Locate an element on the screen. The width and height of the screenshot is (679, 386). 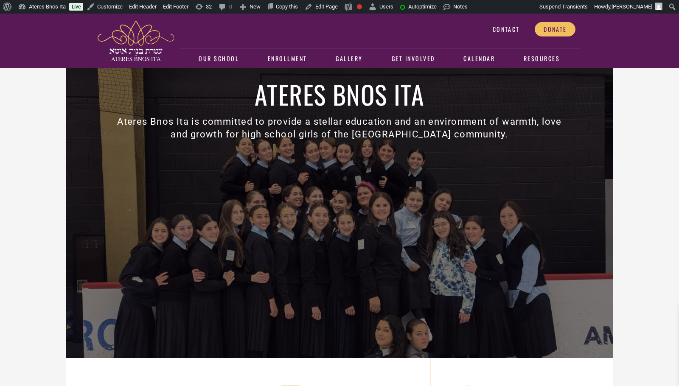
a: Calendar is located at coordinates (479, 59).